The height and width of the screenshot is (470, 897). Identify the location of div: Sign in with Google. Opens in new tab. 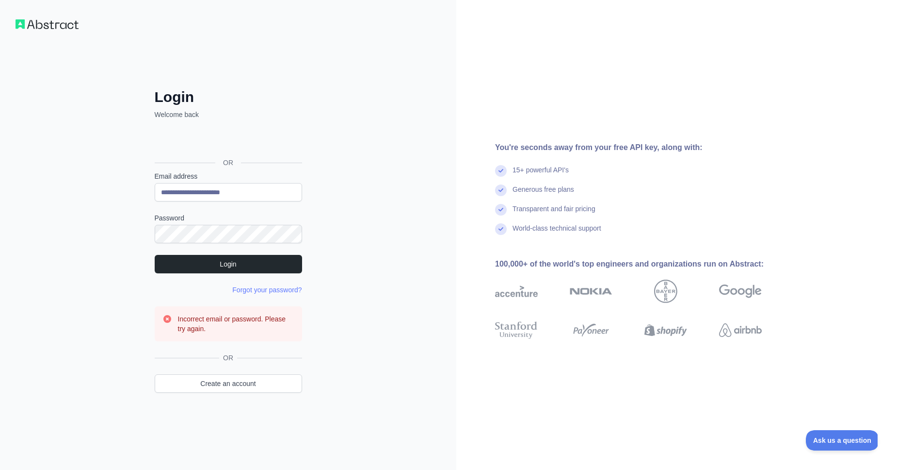
(228, 141).